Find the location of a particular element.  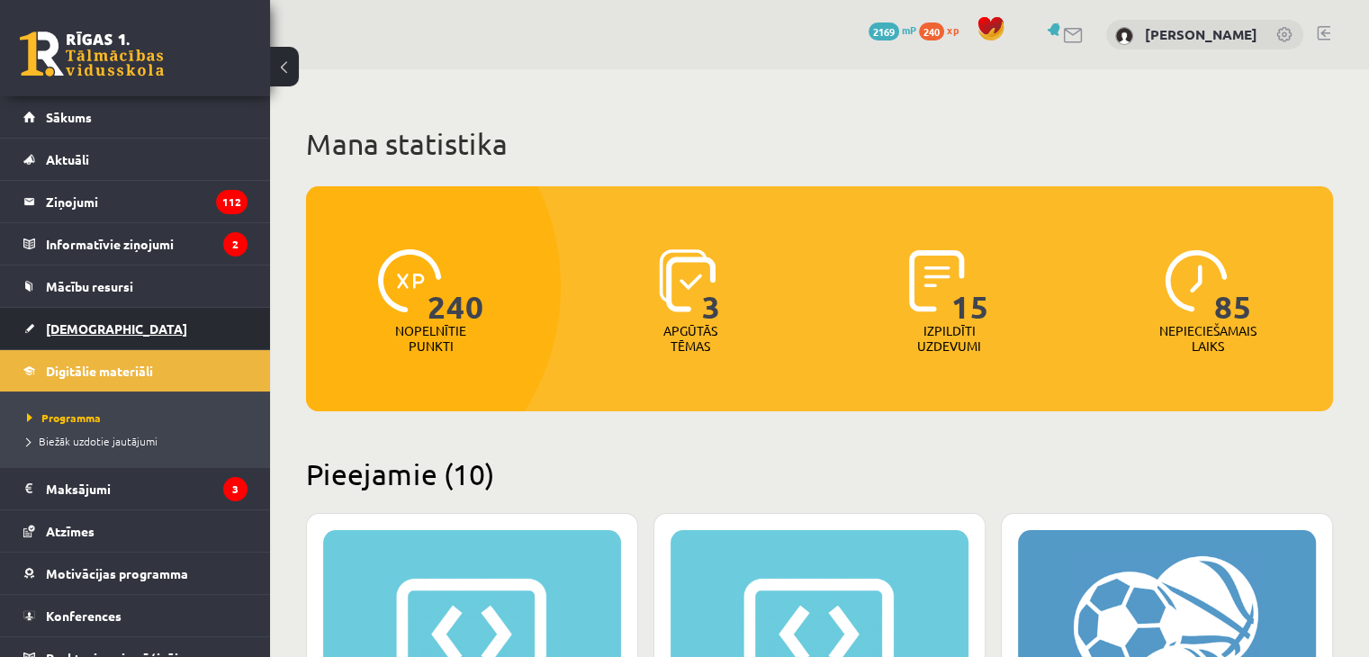

span: Sākums is located at coordinates (68, 117).